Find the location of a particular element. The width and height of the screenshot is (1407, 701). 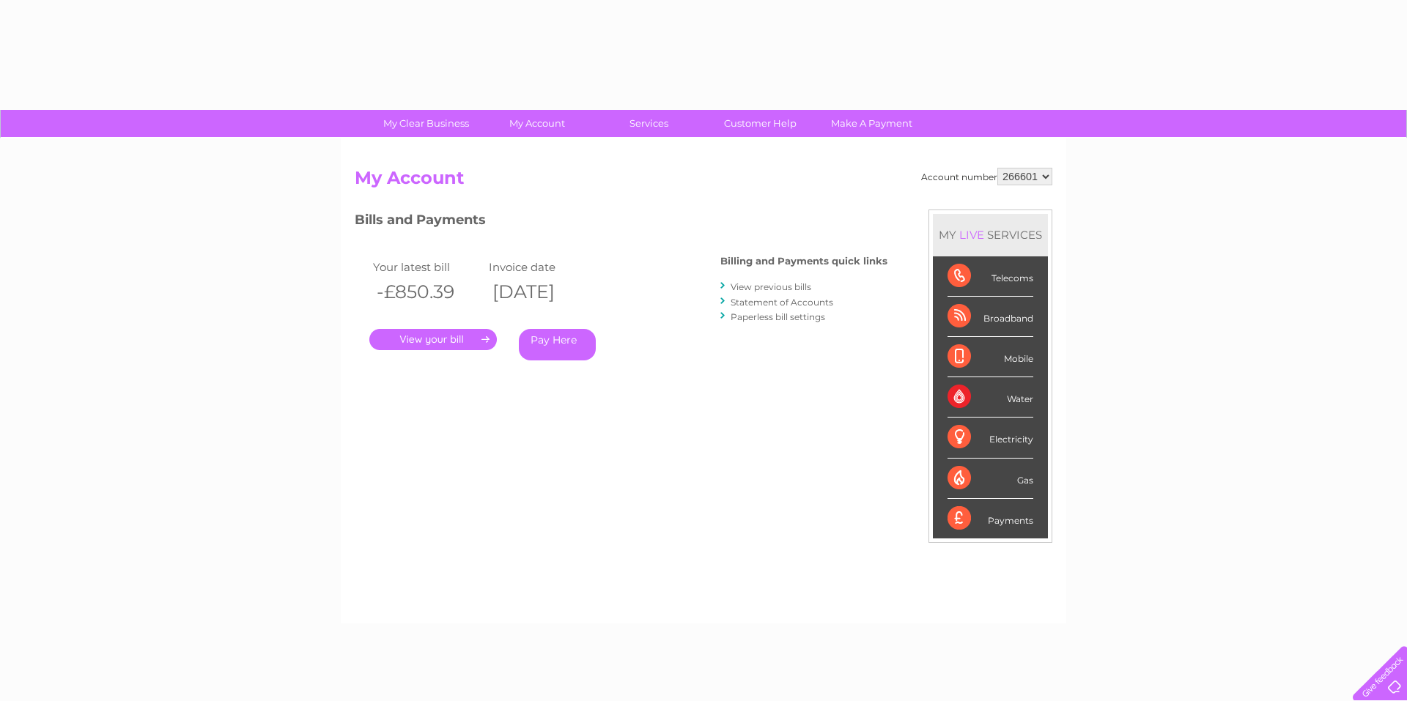

a: View previous bills is located at coordinates (771, 287).